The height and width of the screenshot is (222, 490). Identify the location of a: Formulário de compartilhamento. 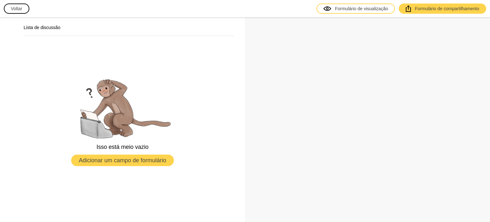
(442, 9).